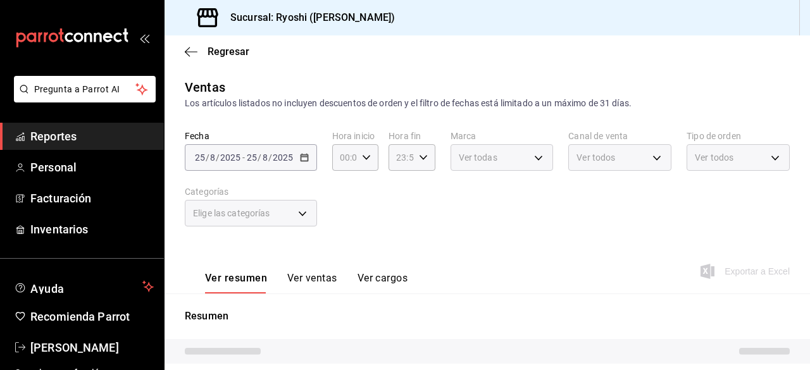  Describe the element at coordinates (85, 89) in the screenshot. I see `button: Pregunta a Parrot AI` at that location.